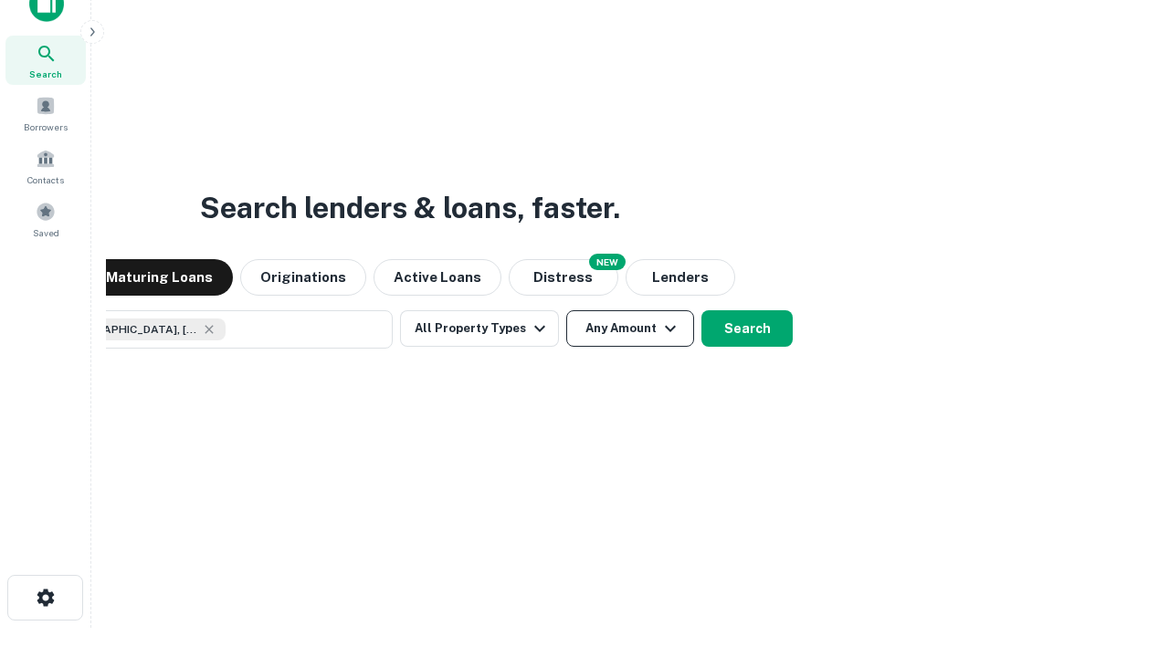 This screenshot has height=657, width=1169. What do you see at coordinates (46, 219) in the screenshot?
I see `a: Saved` at bounding box center [46, 219].